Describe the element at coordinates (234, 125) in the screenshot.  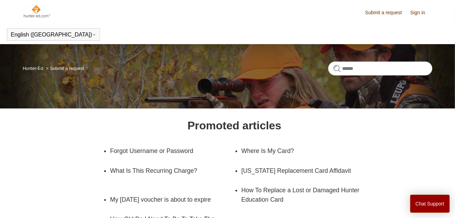
I see `h1: Promoted articles` at that location.